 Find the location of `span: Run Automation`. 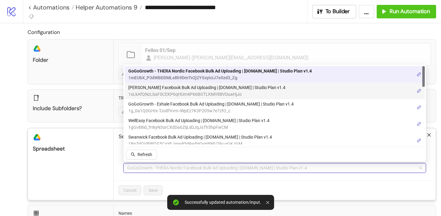

span: Run Automation is located at coordinates (410, 11).